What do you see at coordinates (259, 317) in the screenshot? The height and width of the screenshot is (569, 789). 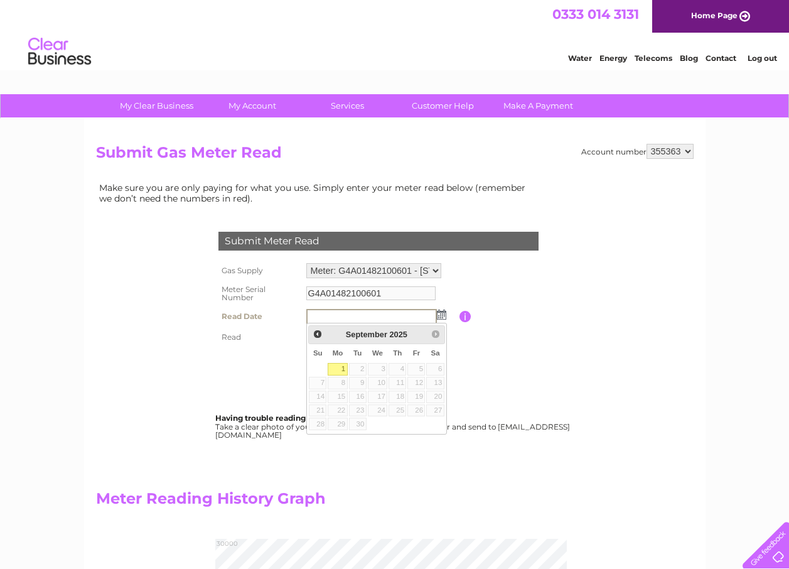 I see `th: Read Date` at bounding box center [259, 317].